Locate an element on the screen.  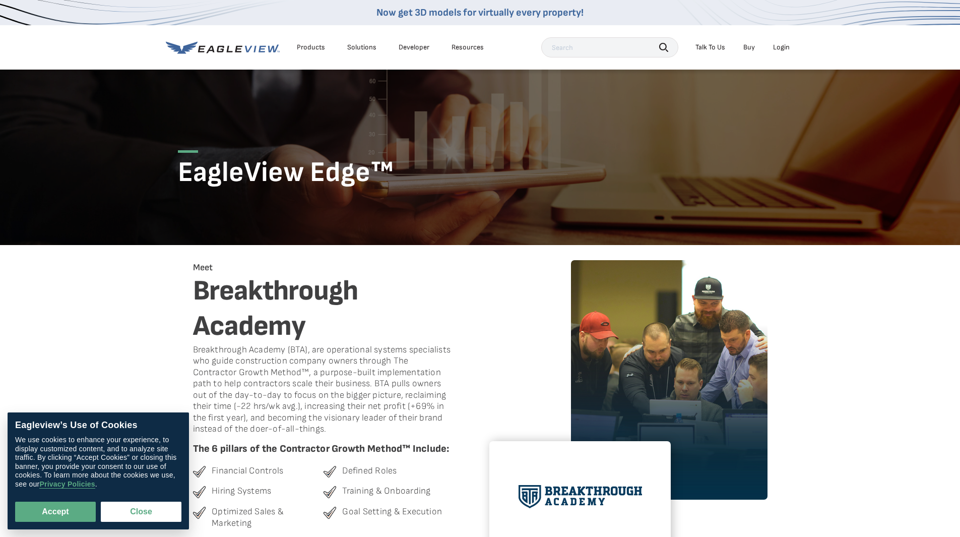
a: Developer is located at coordinates (414, 47).